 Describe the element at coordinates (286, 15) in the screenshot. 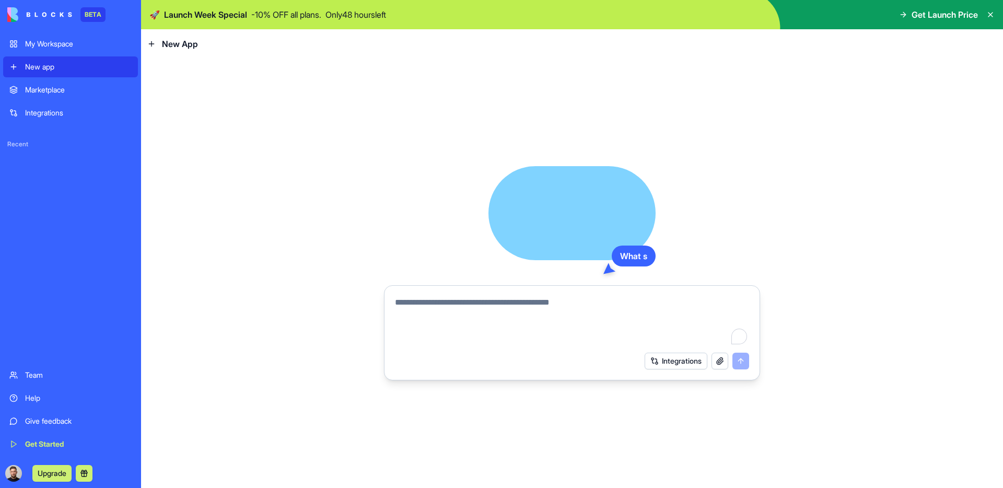

I see `p: - 10 % OFF all plans.` at that location.